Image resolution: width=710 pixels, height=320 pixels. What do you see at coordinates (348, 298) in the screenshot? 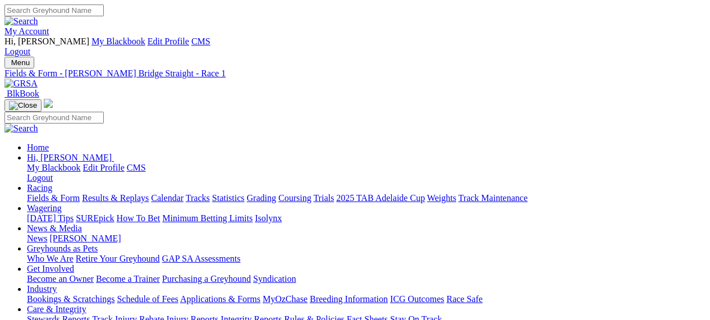
I see `a: Breeding Information` at bounding box center [348, 298].